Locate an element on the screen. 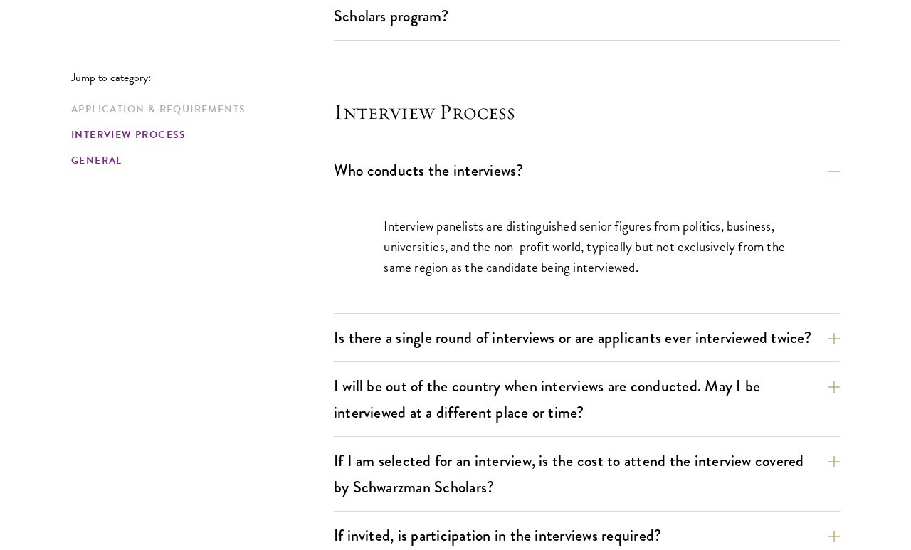 This screenshot has width=911, height=550. button: If I am selected for an interview, is the cost to attend the interview covered by Schwarzman Scho... is located at coordinates (587, 474).